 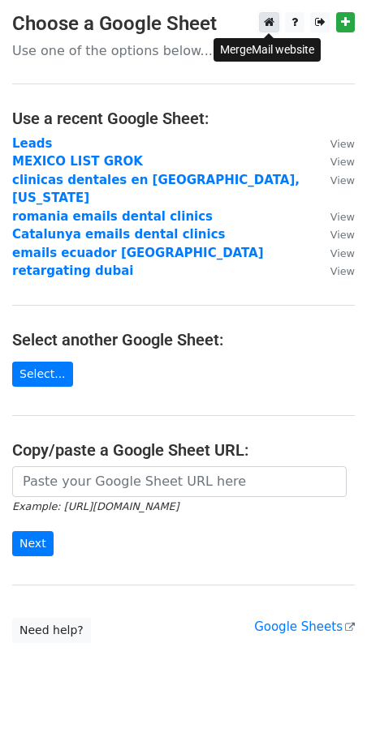 I want to click on strong: MEXICO LIST GROK, so click(x=77, y=161).